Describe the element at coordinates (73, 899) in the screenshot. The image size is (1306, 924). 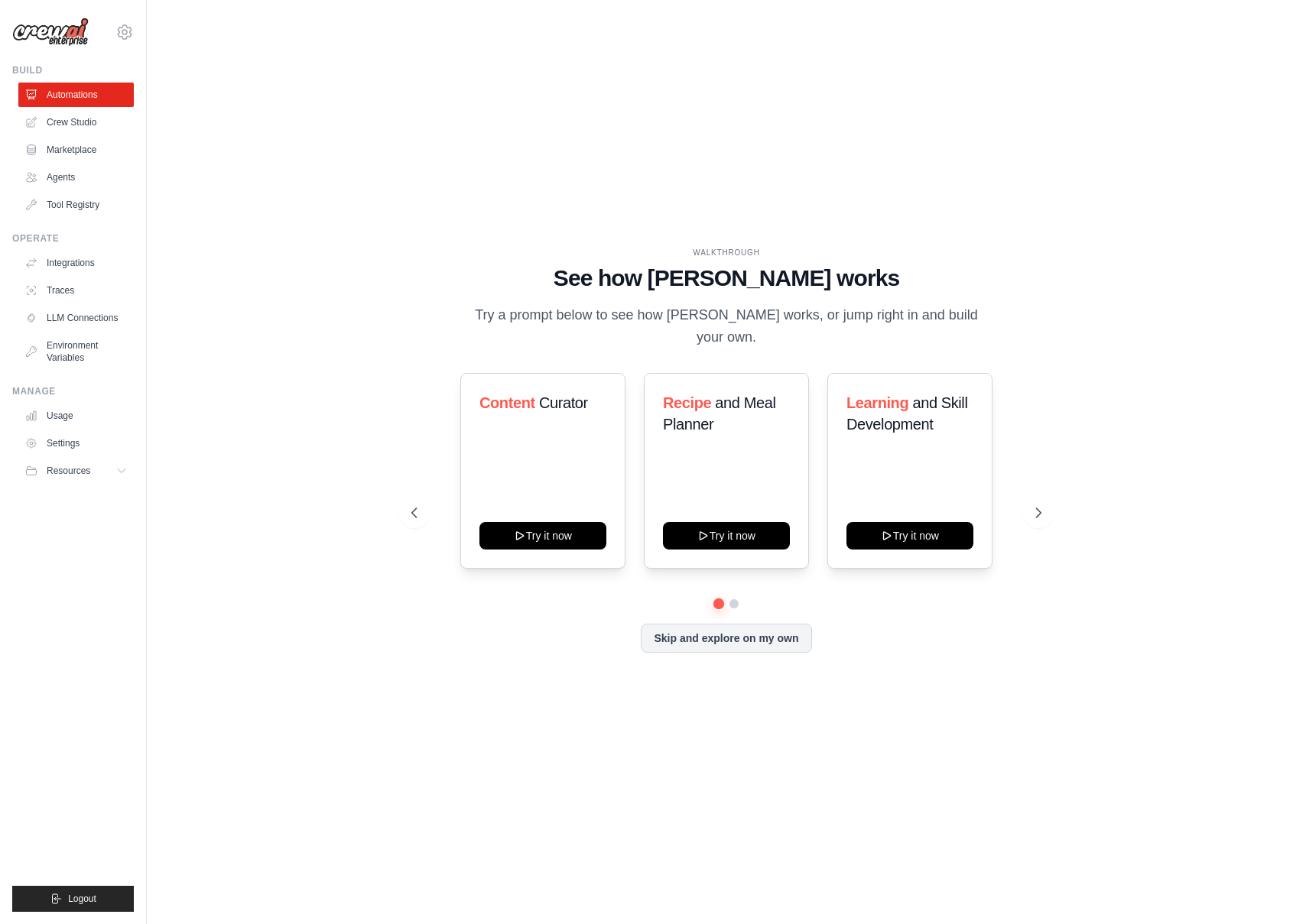
I see `button: Logout` at that location.